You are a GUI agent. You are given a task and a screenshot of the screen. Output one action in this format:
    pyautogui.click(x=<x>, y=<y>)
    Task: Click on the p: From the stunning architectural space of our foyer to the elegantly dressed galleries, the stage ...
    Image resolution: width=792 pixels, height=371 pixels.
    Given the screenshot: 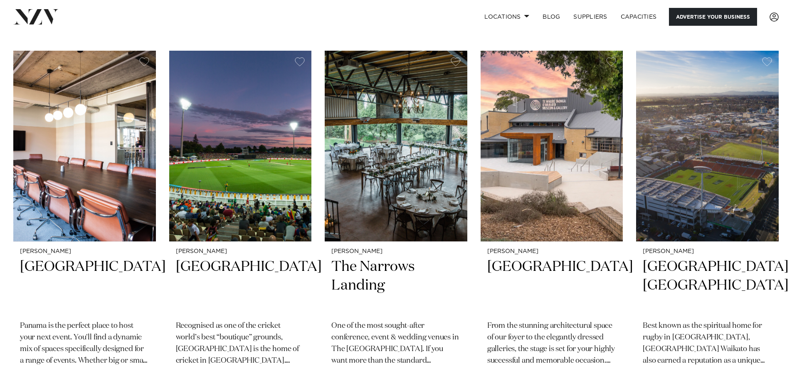 What is the action you would take?
    pyautogui.click(x=552, y=344)
    